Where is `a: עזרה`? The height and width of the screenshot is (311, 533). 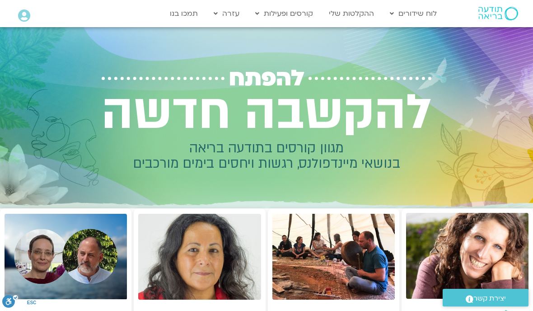 a: עזרה is located at coordinates (226, 14).